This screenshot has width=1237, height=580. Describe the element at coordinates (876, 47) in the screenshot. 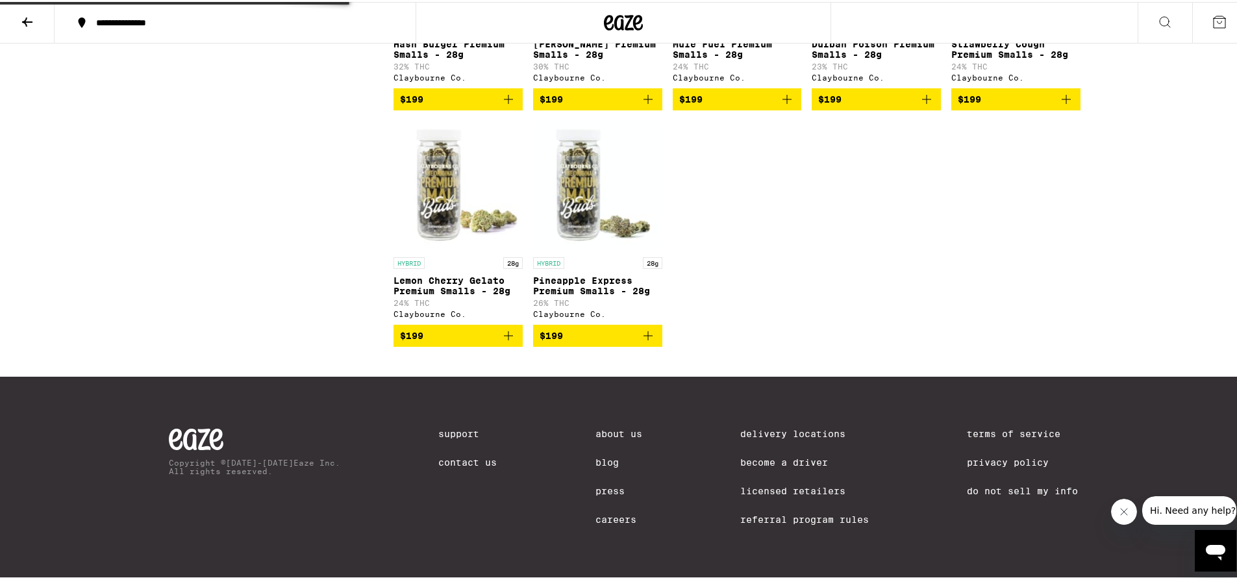

I see `p: Durban Poison Premium Smalls - 28g` at that location.